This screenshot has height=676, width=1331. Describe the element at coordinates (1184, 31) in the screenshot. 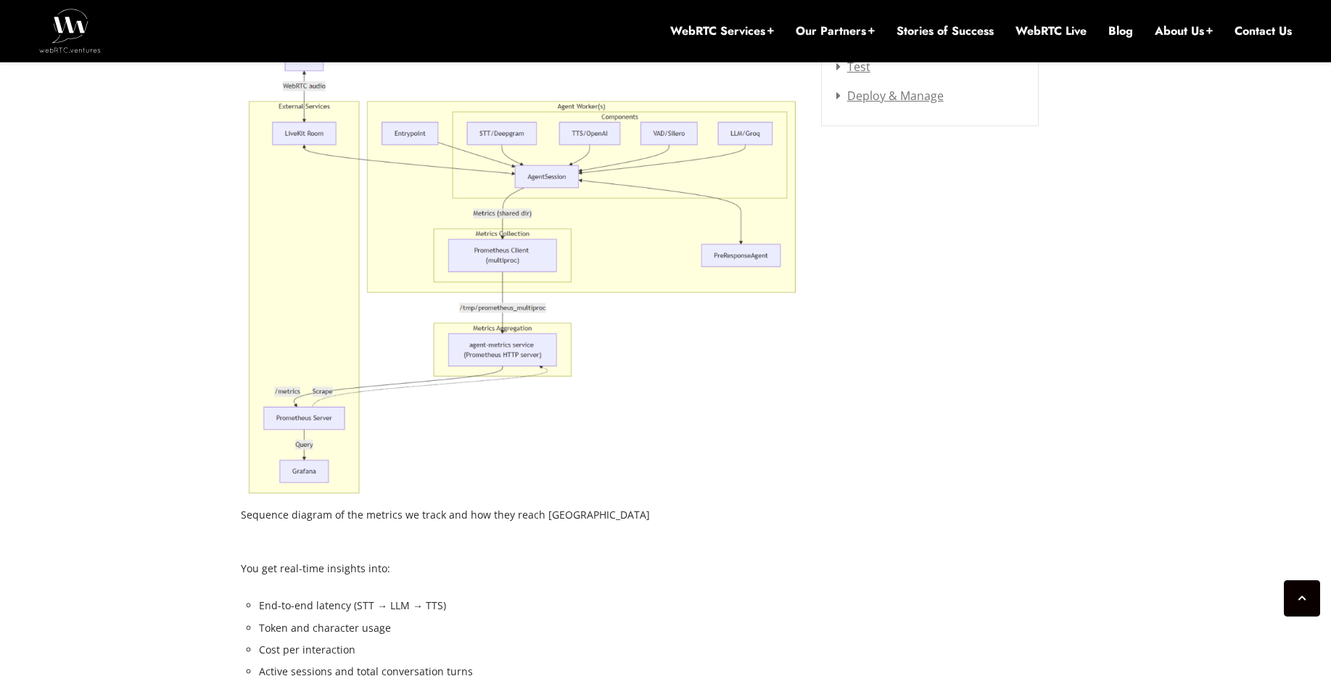

I see `a: About Us` at that location.